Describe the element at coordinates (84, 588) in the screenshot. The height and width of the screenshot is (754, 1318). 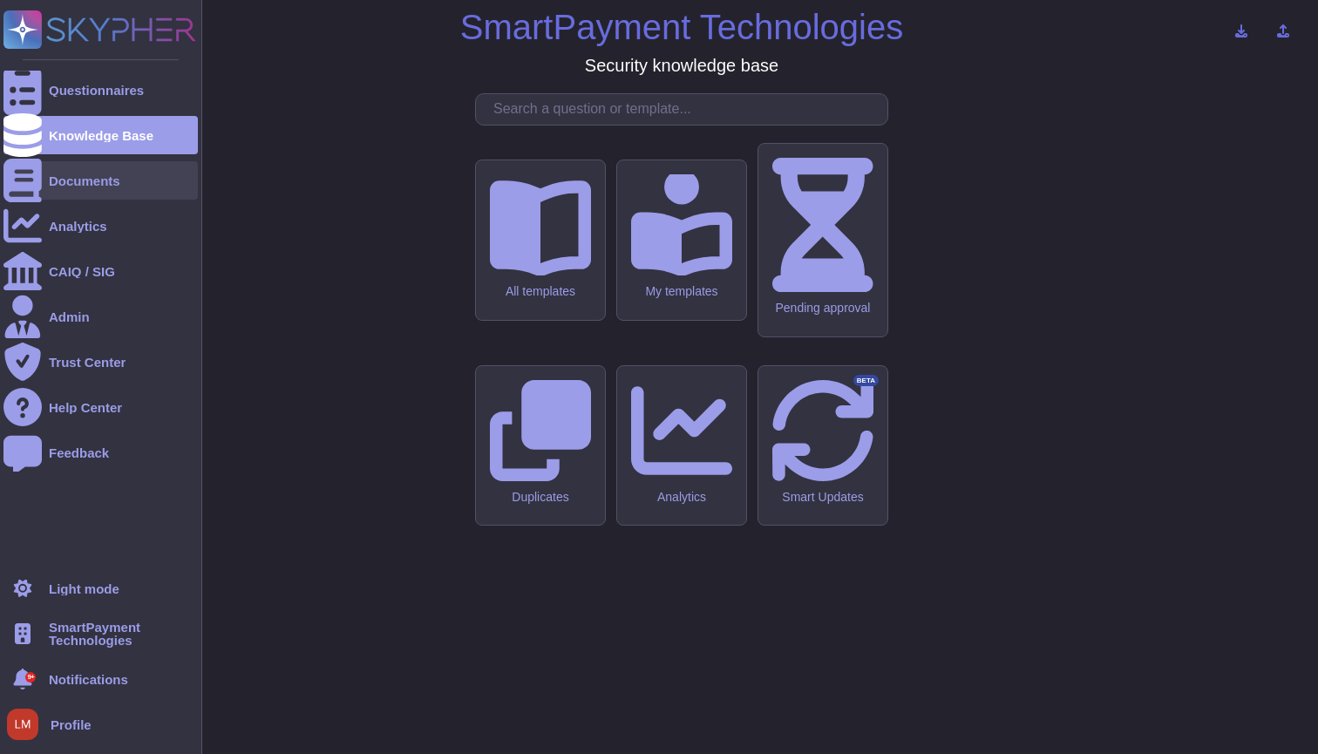
I see `div: Light mode` at that location.